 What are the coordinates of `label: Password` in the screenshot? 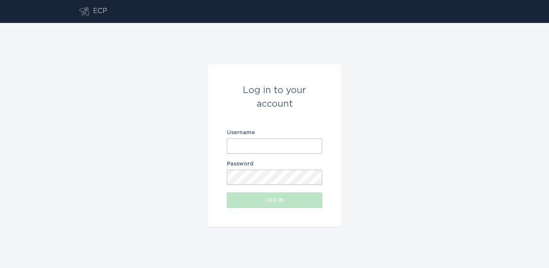 It's located at (275, 164).